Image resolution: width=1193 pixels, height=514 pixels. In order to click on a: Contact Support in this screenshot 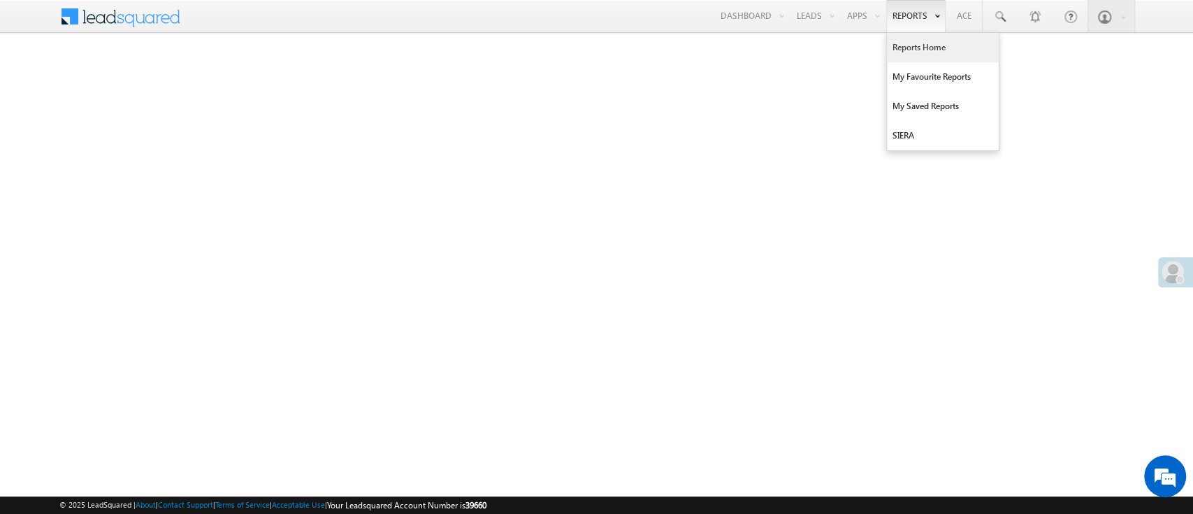, I will do `click(185, 504)`.